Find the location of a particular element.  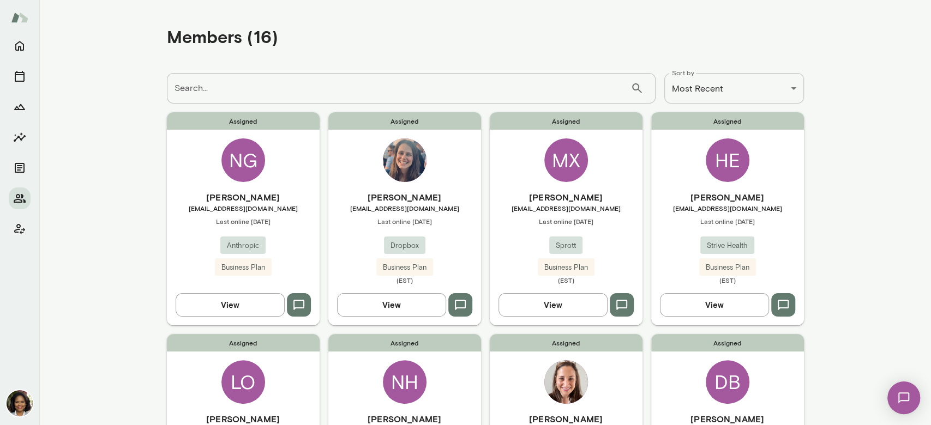

button: Documents is located at coordinates (20, 168).